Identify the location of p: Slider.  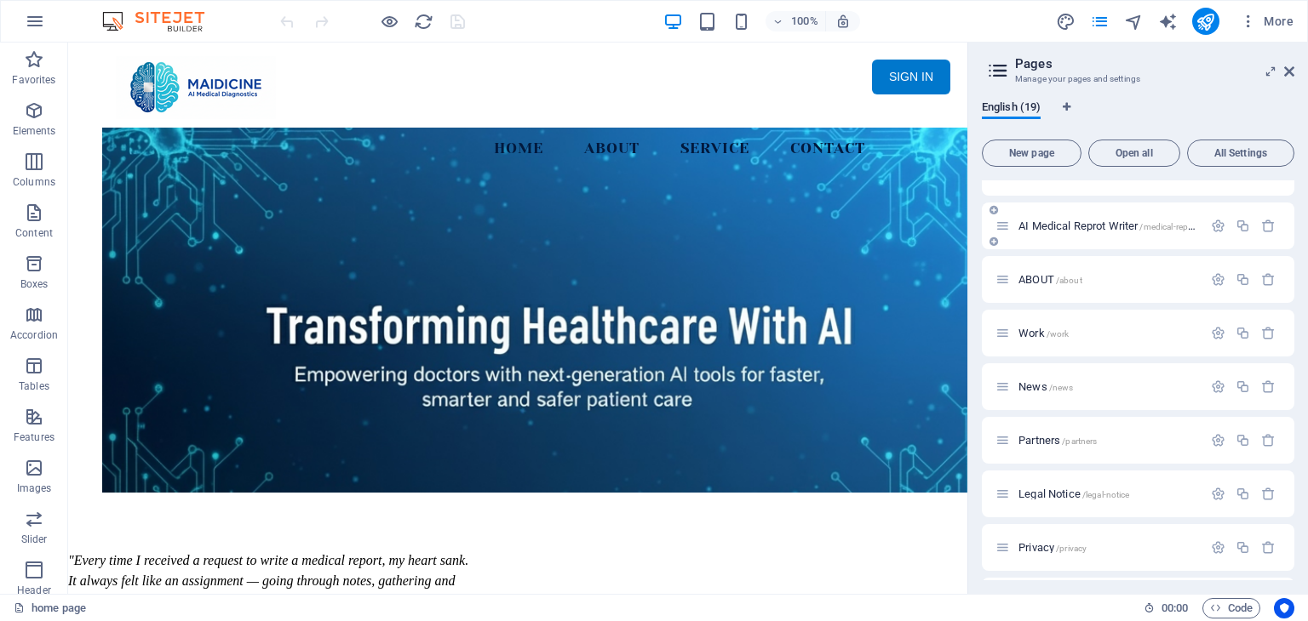
(34, 540).